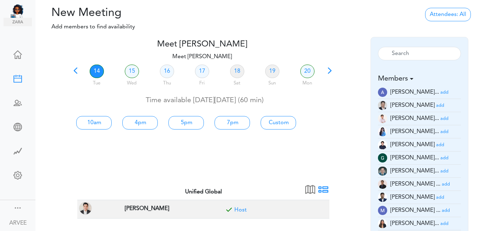  What do you see at coordinates (330, 73) in the screenshot?
I see `span: Next 7 days` at bounding box center [330, 73].